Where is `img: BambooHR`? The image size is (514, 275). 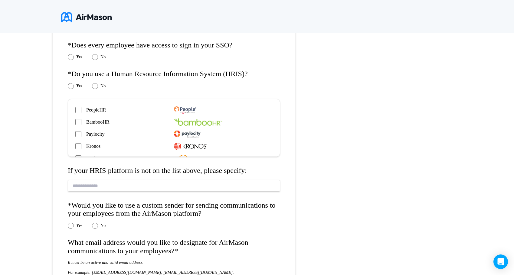
img: BambooHR is located at coordinates (198, 122).